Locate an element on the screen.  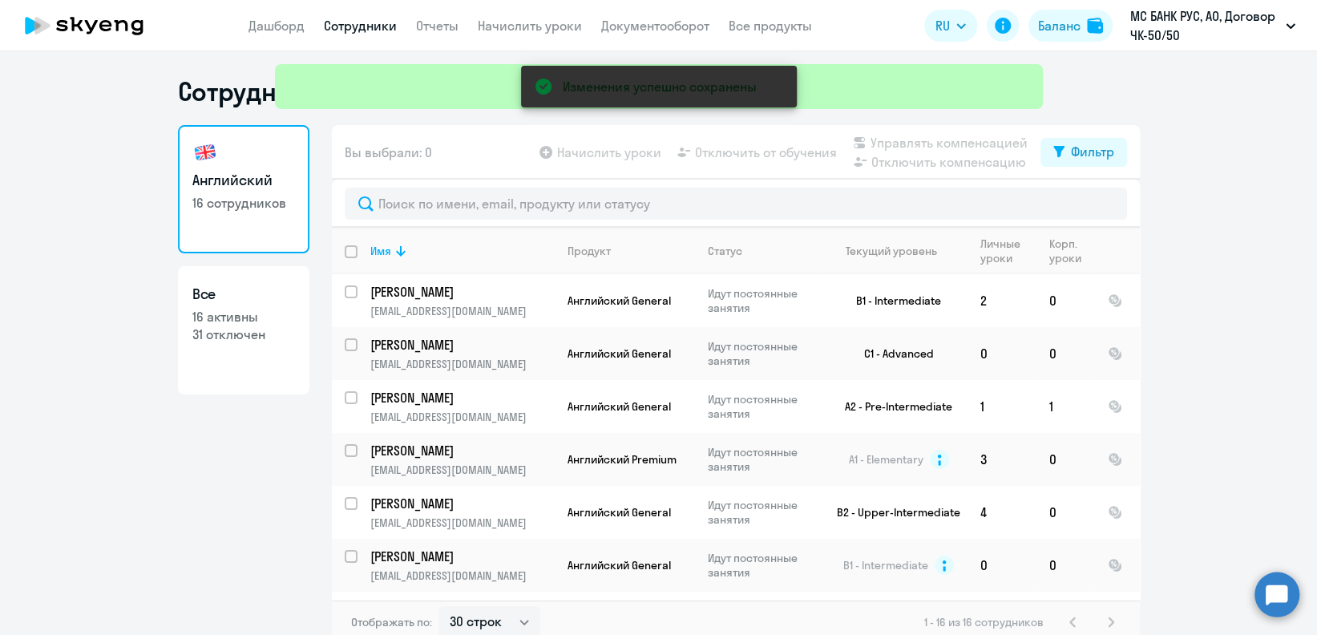
div: Личные уроки is located at coordinates (1008, 251).